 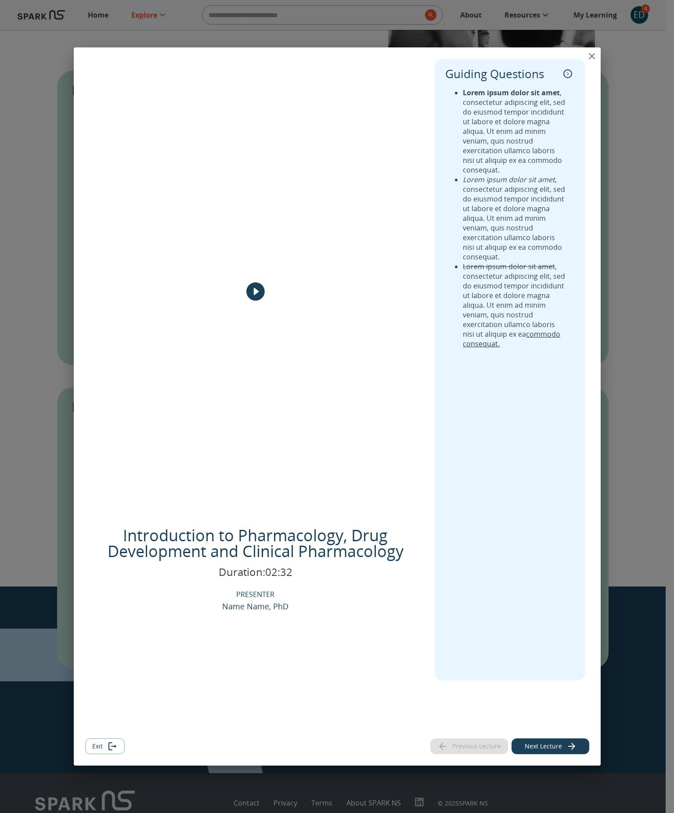 I want to click on button: collapse, so click(x=568, y=74).